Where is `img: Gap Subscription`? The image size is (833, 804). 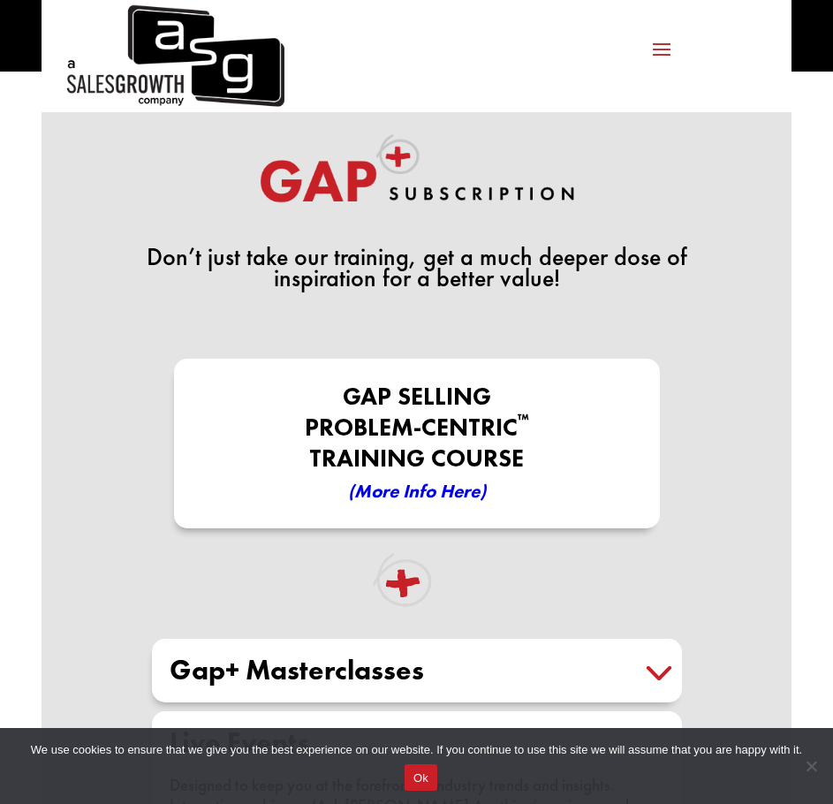 img: Gap Subscription is located at coordinates (417, 177).